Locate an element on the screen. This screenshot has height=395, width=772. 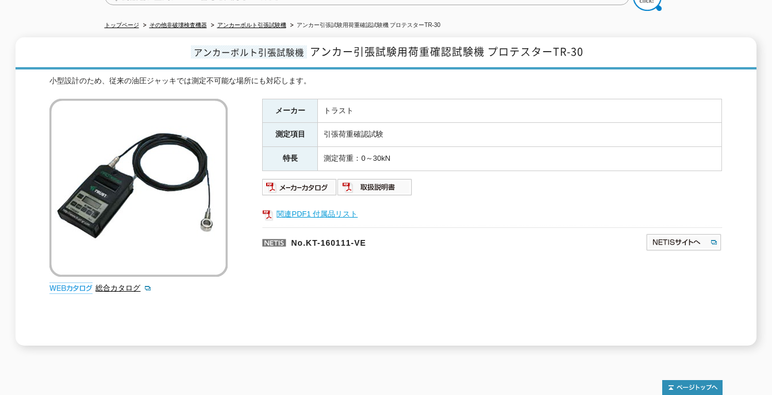
a: 総合カタログ is located at coordinates (124, 288).